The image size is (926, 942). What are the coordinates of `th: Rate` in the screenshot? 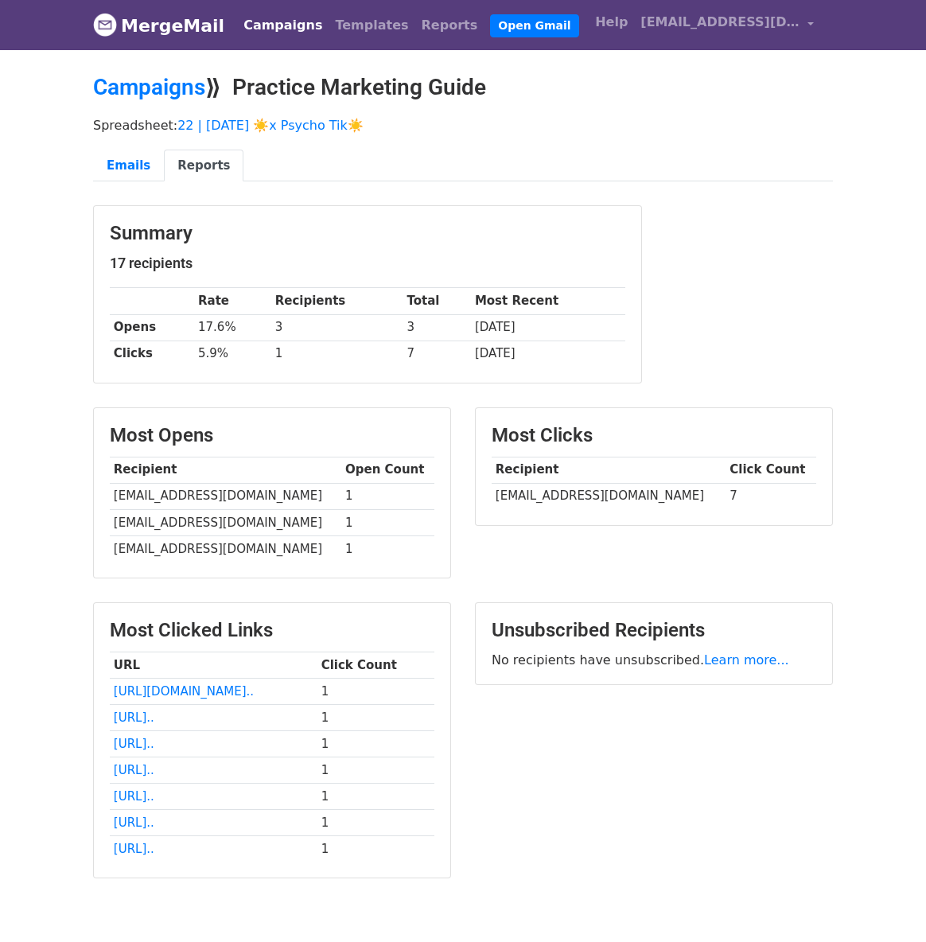 It's located at (232, 301).